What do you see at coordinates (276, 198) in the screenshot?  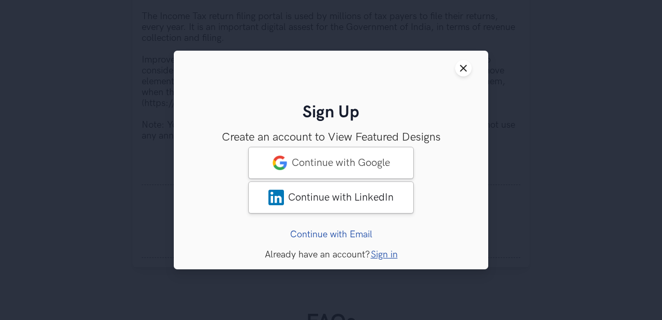 I see `img: LinkedIn` at bounding box center [276, 198].